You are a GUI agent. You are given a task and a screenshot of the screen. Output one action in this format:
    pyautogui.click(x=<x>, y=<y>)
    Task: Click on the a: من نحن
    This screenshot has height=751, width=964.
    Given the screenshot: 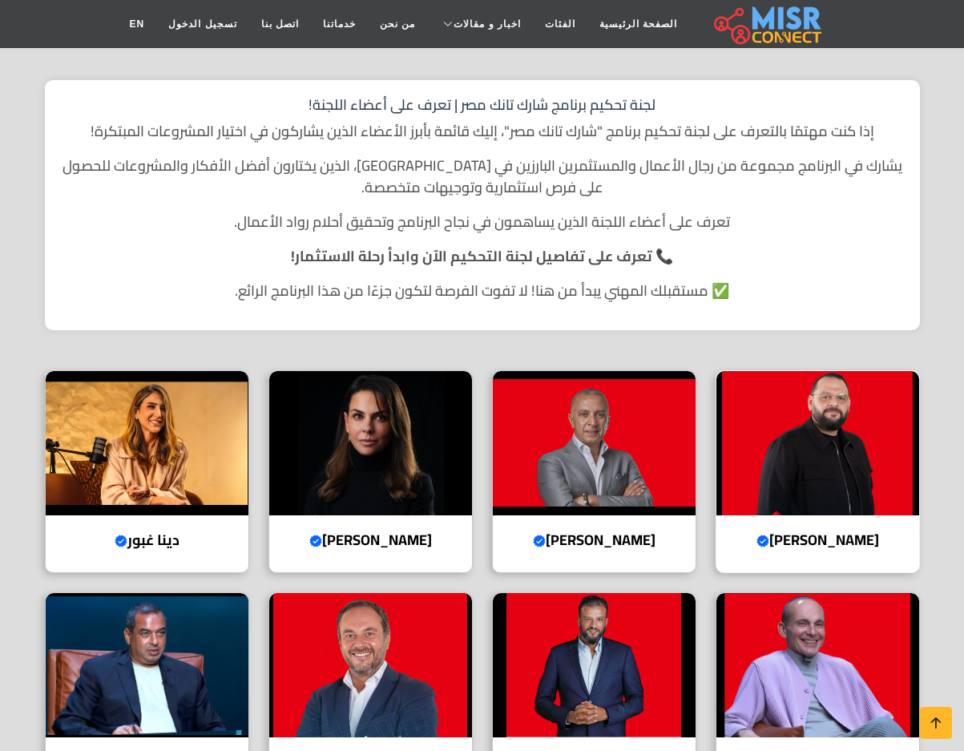 What is the action you would take?
    pyautogui.click(x=398, y=24)
    